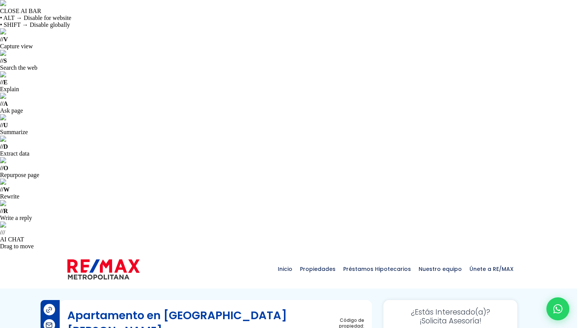 The width and height of the screenshot is (577, 328). Describe the element at coordinates (318, 269) in the screenshot. I see `span: Propiedades` at that location.